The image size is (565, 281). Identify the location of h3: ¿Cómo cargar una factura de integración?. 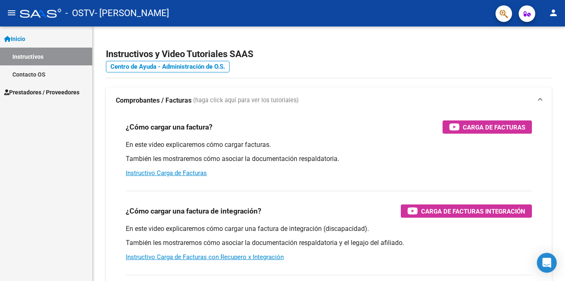
(193, 211).